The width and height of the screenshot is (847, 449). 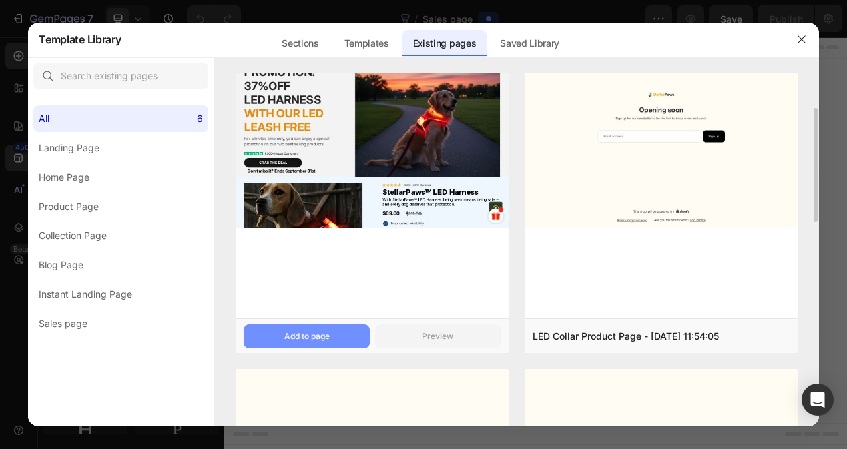 I want to click on div: All, so click(x=44, y=119).